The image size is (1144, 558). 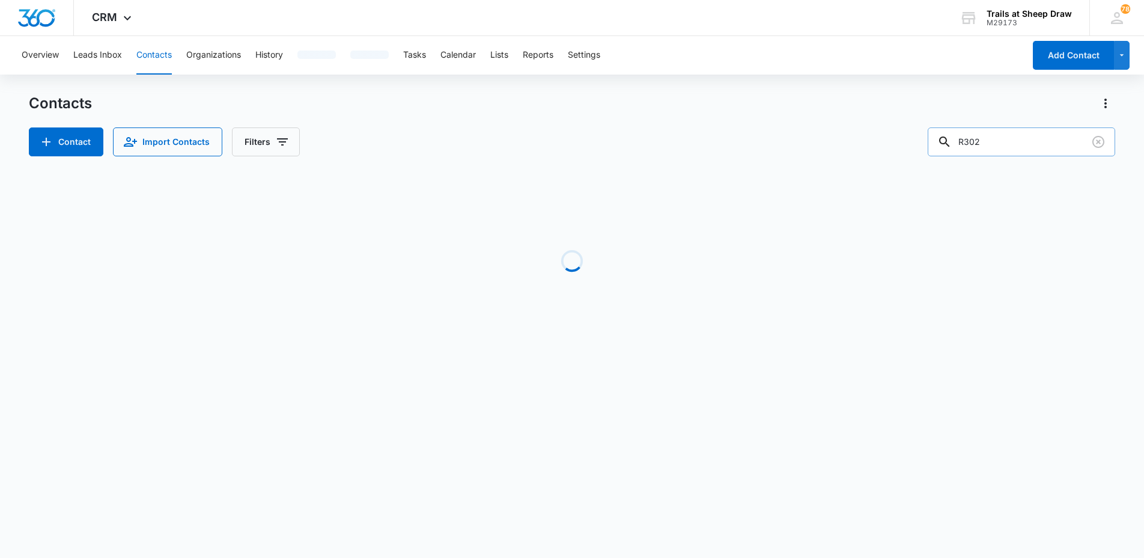 I want to click on button: Import Contacts, so click(x=168, y=142).